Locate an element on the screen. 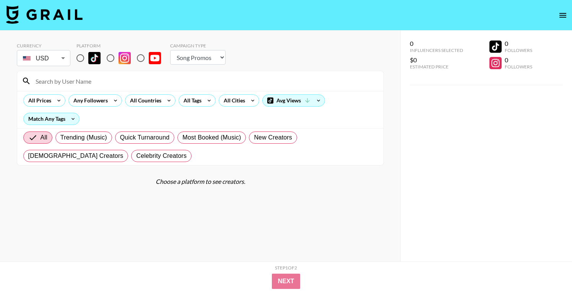  div: All Tags is located at coordinates (191, 101).